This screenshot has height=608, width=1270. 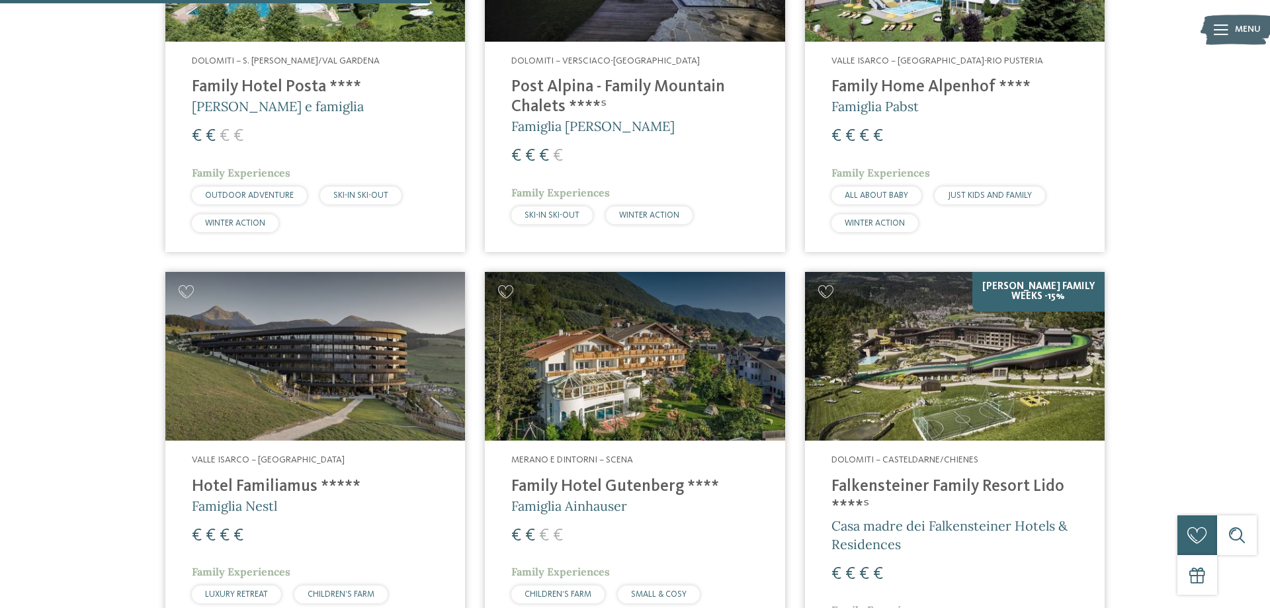 I want to click on span: OUTDOOR ADVENTURE, so click(x=249, y=195).